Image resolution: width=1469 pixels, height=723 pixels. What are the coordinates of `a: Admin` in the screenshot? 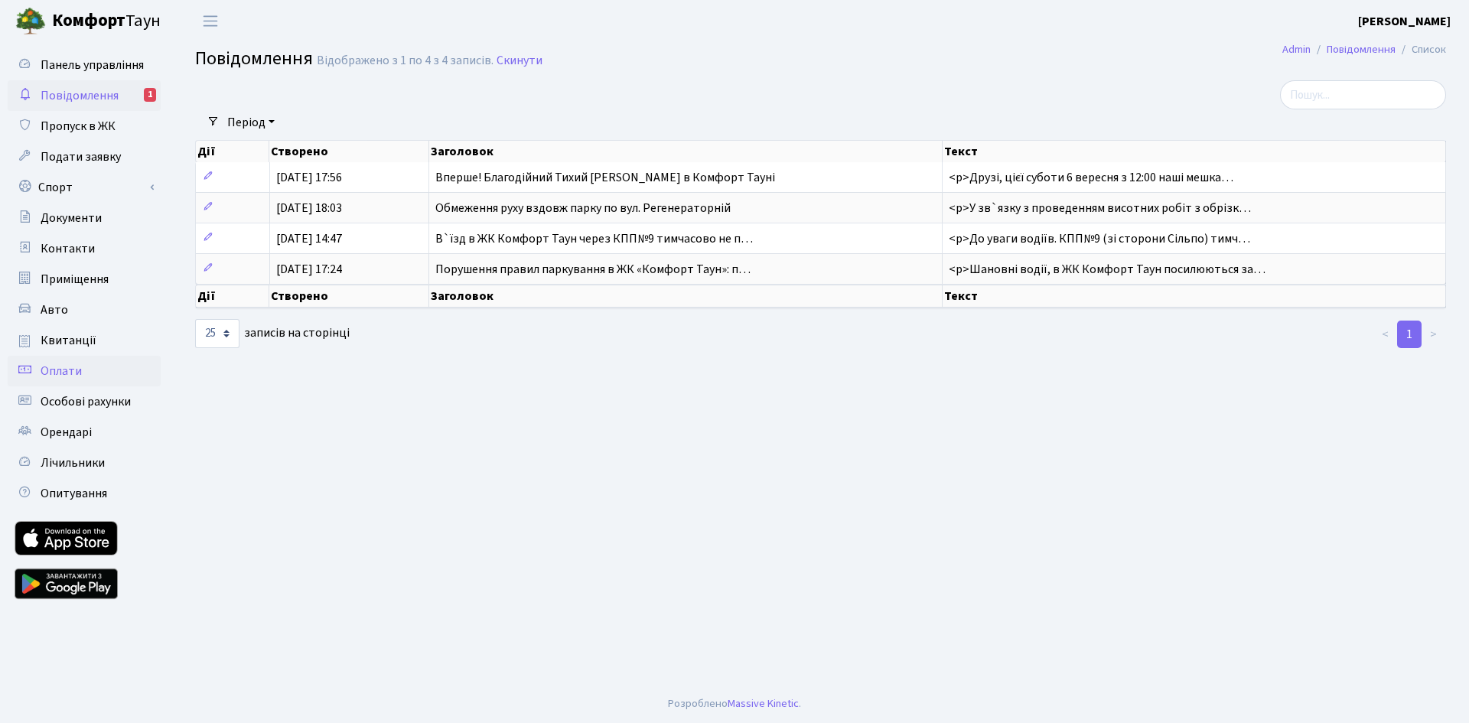 It's located at (1296, 49).